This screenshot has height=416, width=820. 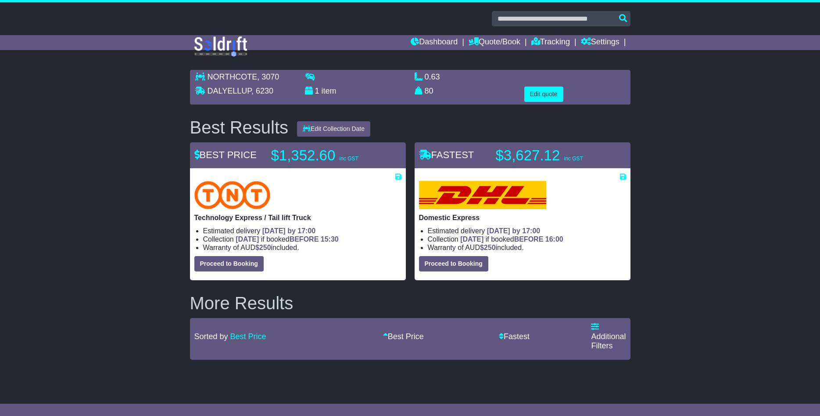 I want to click on span: 80, so click(x=429, y=91).